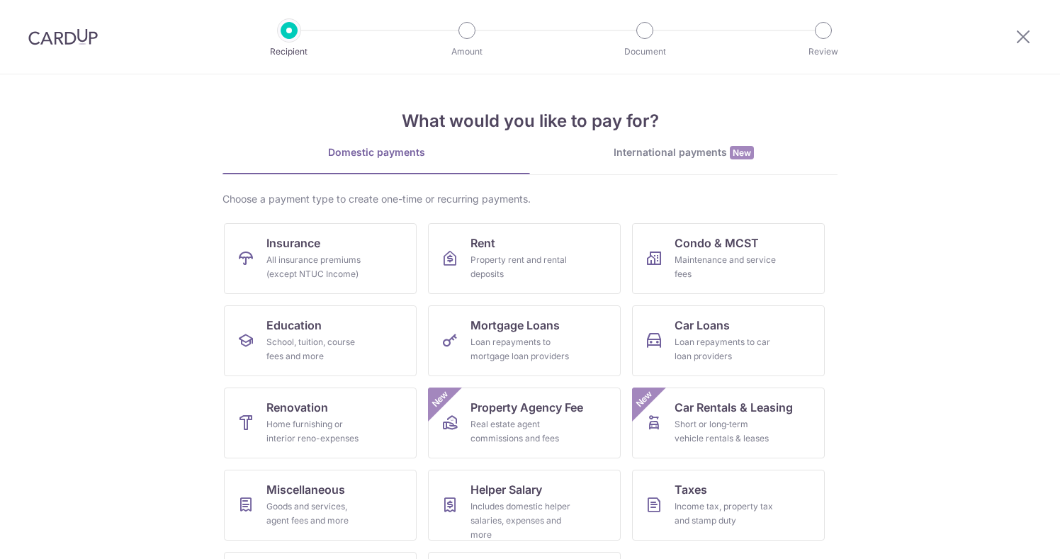  What do you see at coordinates (525, 505) in the screenshot?
I see `a: Helper SalaryIncludes domestic helper salaries, expenses and more` at bounding box center [525, 505].